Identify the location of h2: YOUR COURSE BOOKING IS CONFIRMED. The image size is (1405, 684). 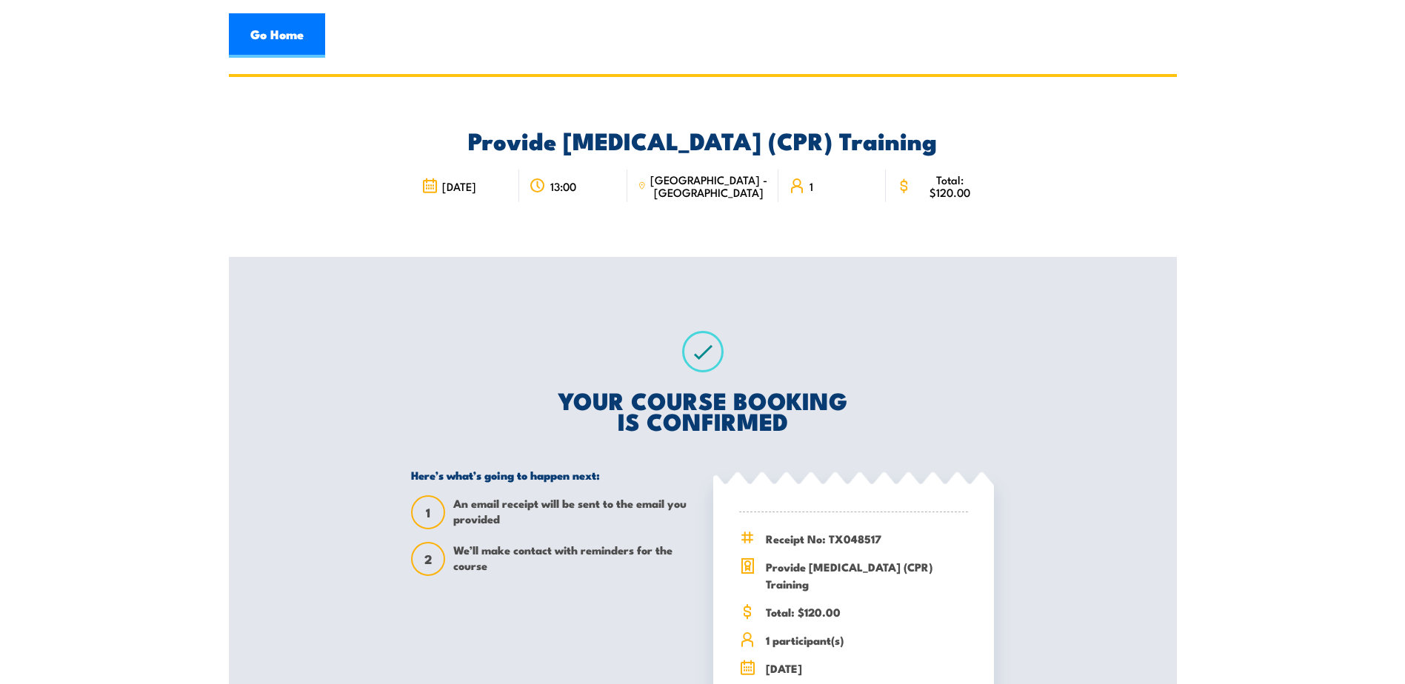
(702, 410).